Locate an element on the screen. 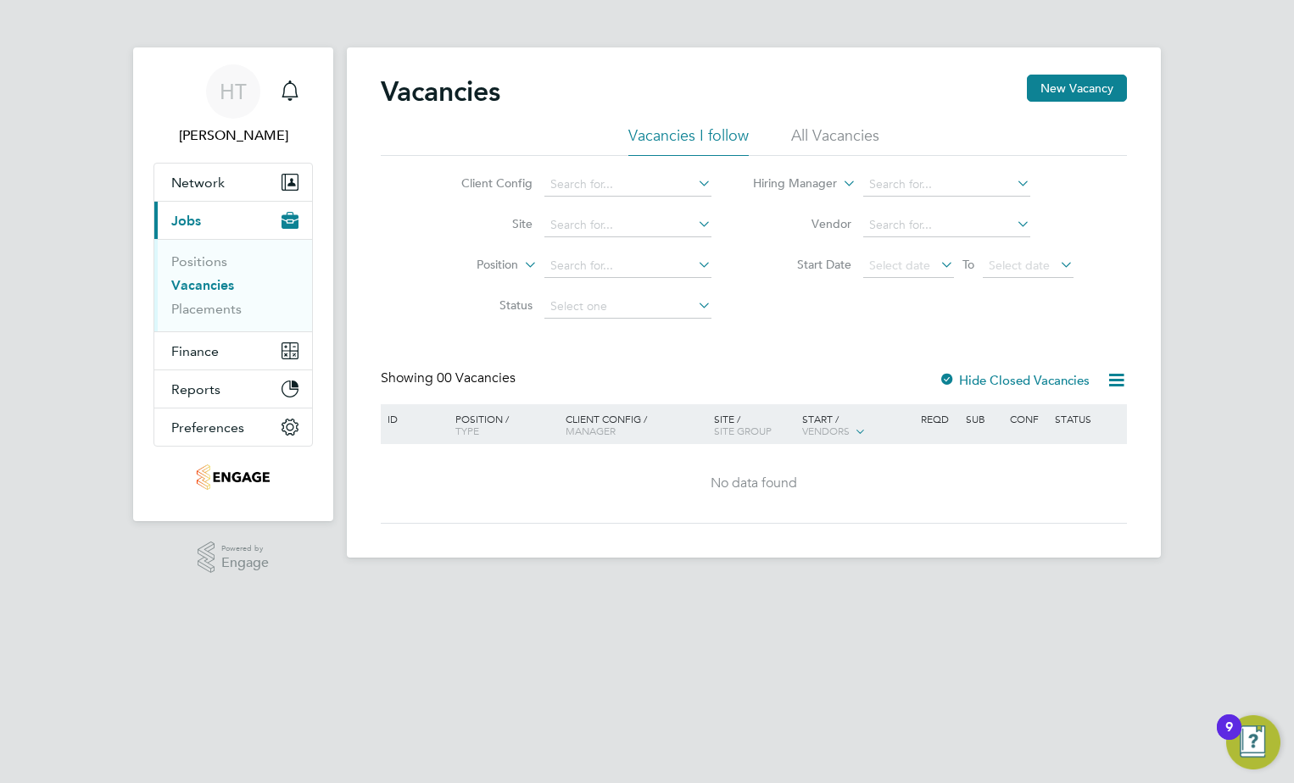  div: ID is located at coordinates (413, 419).